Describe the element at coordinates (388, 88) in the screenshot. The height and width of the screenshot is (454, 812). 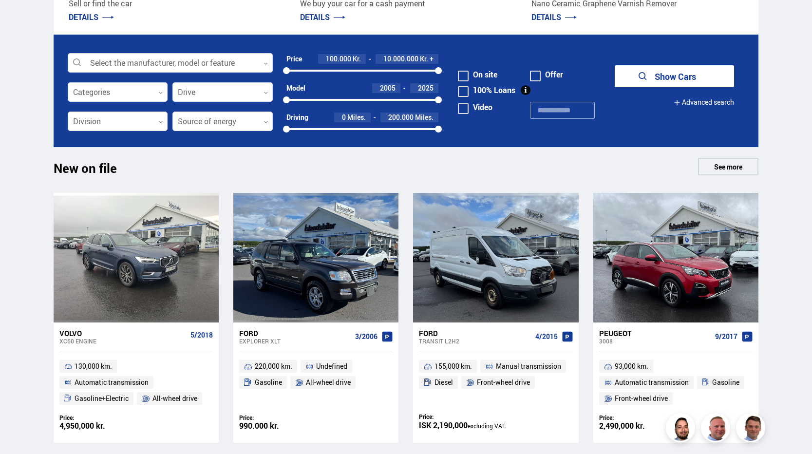
I see `span: 2005` at that location.